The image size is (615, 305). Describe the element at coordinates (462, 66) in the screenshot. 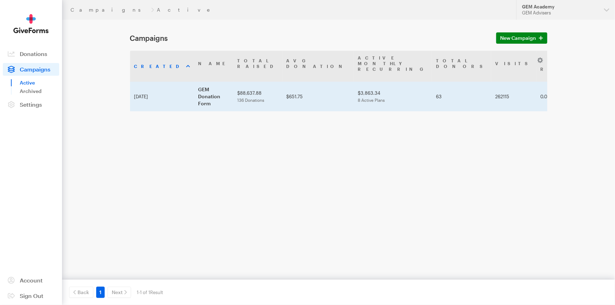

I see `th: TotalDonors: activate to sort column ascending` at that location.